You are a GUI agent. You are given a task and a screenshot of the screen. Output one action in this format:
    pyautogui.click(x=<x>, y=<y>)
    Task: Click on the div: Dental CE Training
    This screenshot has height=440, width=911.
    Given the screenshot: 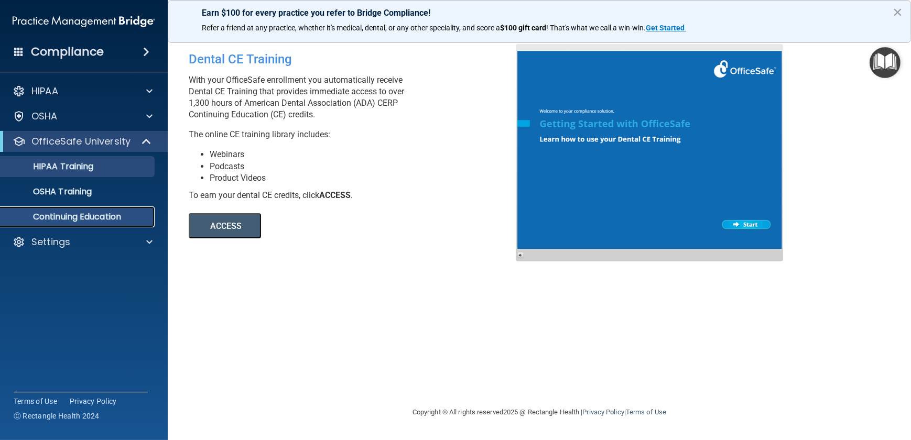 What is the action you would take?
    pyautogui.click(x=356, y=59)
    